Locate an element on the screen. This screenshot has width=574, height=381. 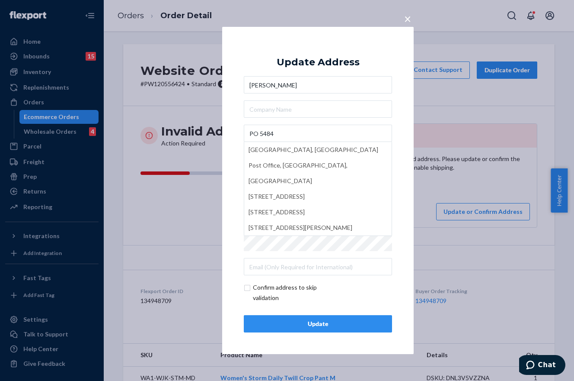
input: Company Name is located at coordinates (318, 109).